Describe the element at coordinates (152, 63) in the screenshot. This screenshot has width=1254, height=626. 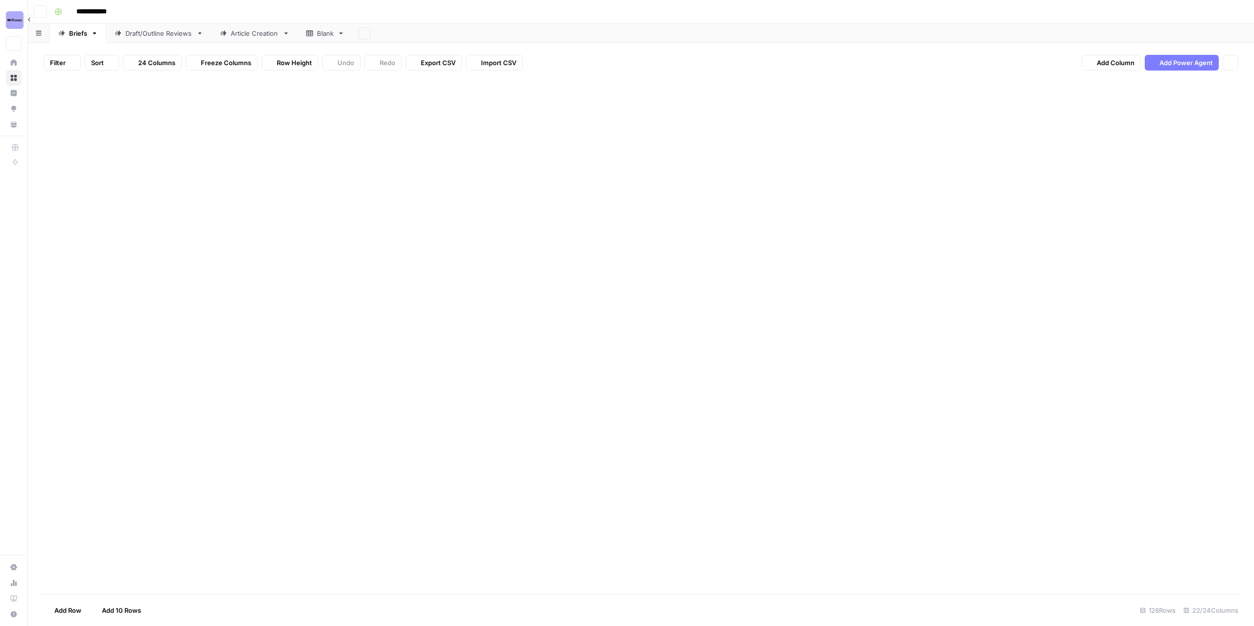
I see `button: 24 Columns` at that location.